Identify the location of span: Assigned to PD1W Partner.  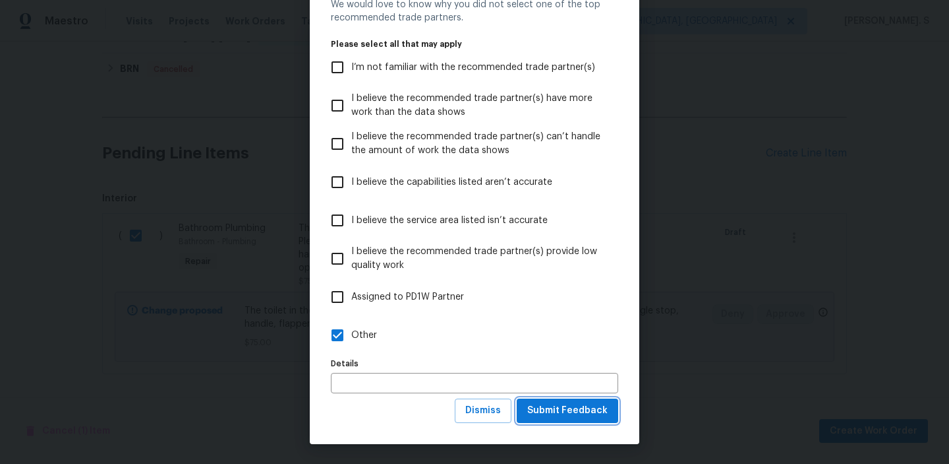
(407, 297).